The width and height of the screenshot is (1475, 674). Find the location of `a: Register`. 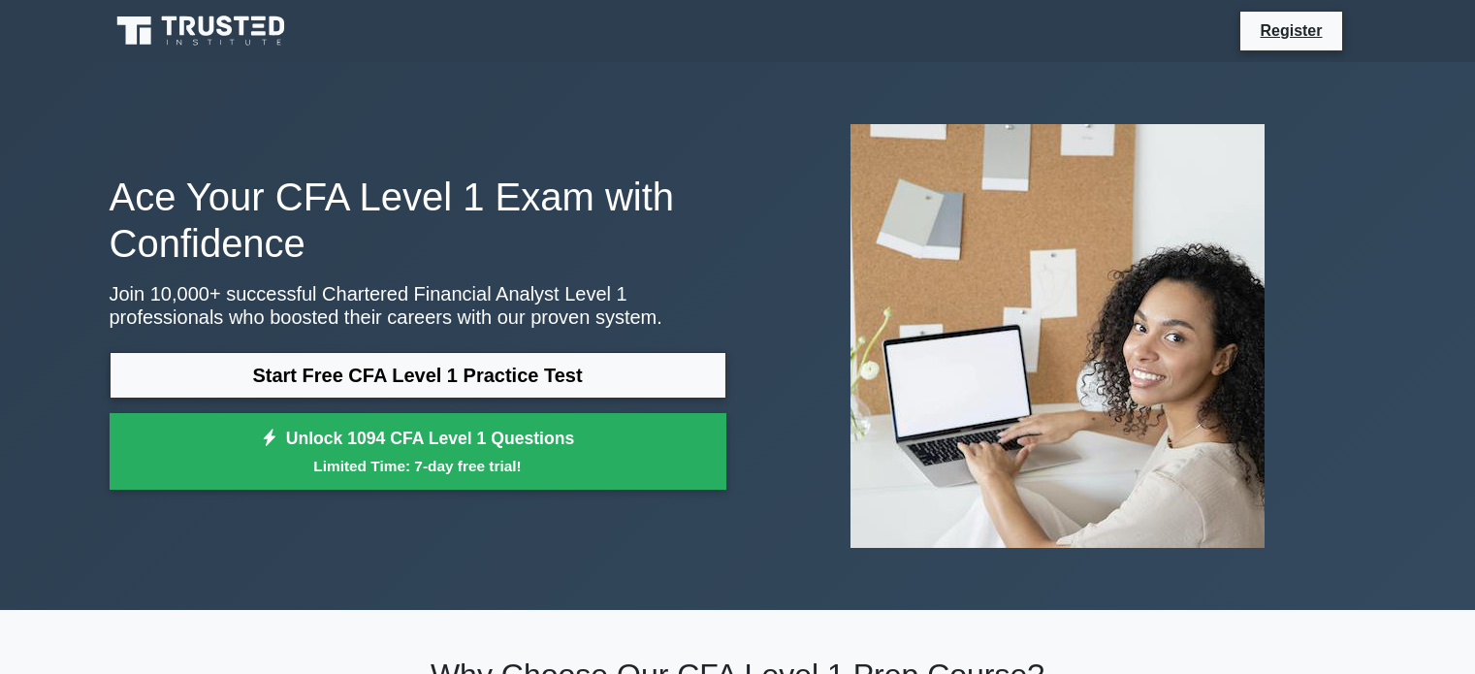

a: Register is located at coordinates (1291, 30).